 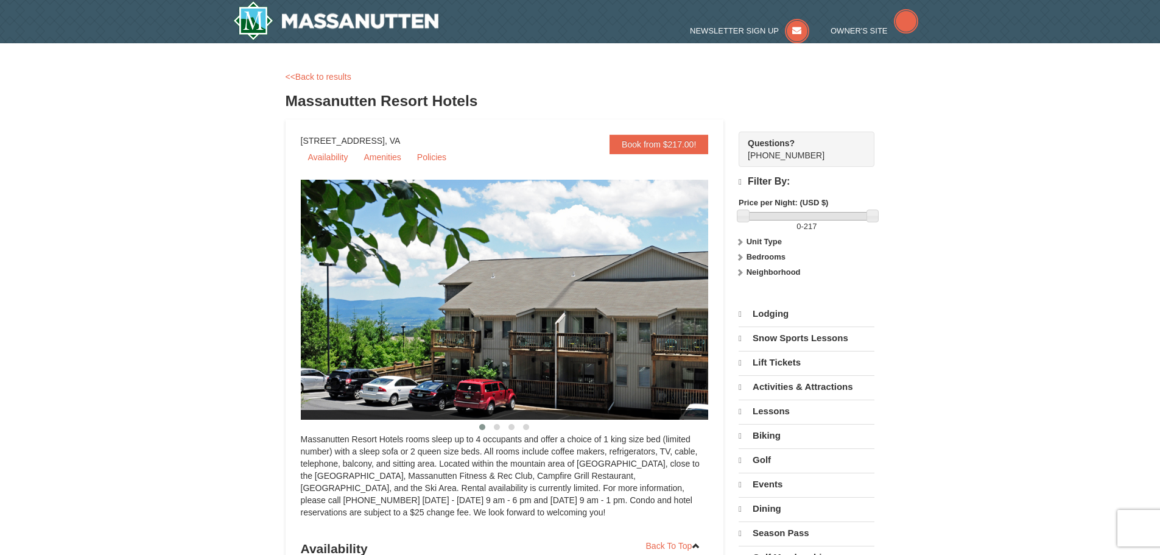 I want to click on strong: Questions?, so click(x=771, y=143).